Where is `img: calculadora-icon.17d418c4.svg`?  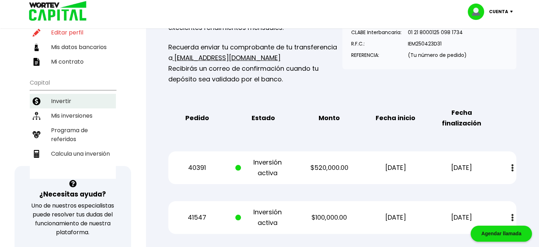 img: calculadora-icon.17d418c4.svg is located at coordinates (37, 154).